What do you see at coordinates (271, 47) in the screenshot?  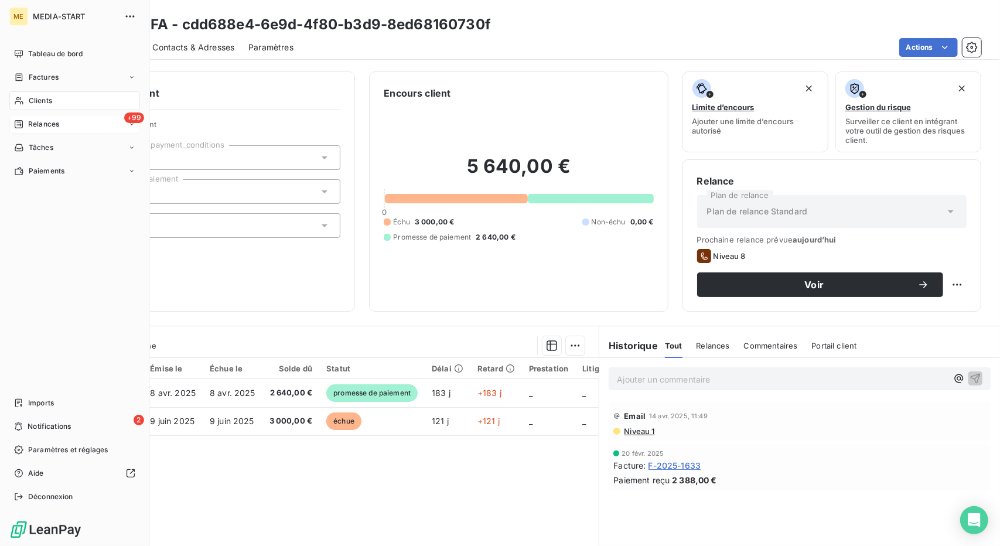 I see `span: Paramètres` at bounding box center [271, 47].